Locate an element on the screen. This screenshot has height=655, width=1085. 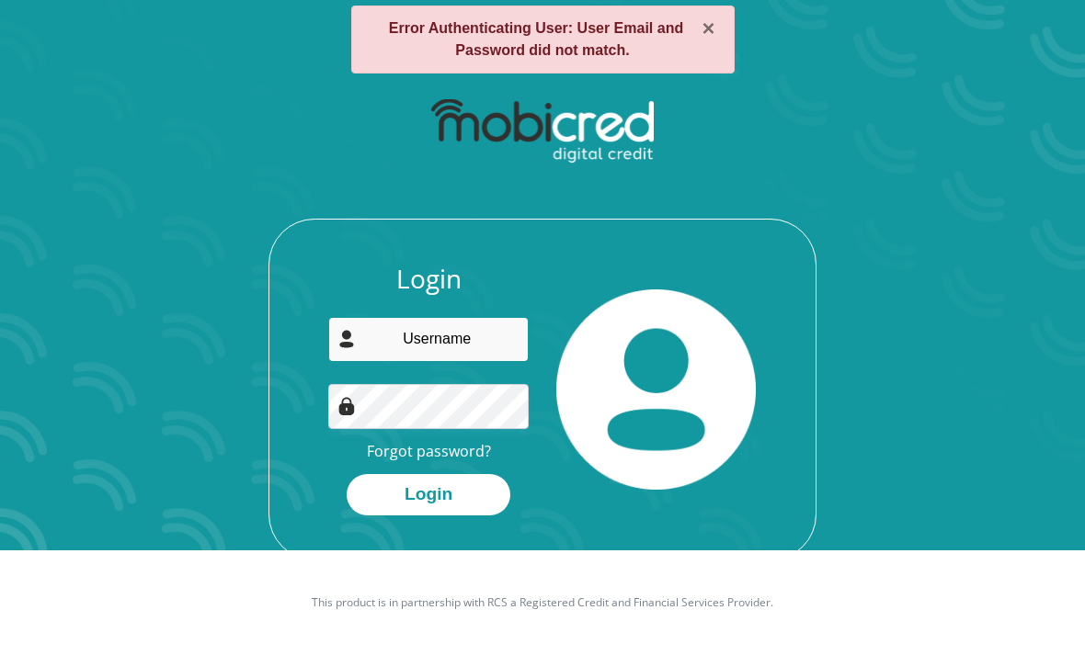
img: user-icon image is located at coordinates (346, 339).